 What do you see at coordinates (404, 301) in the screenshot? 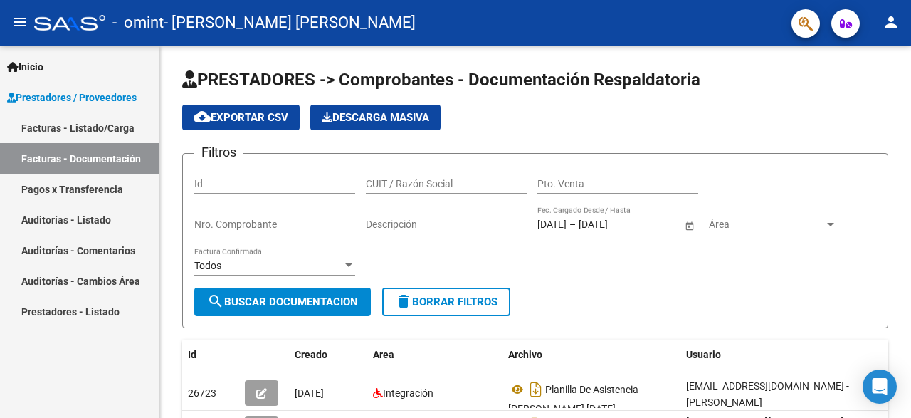
I see `mat-icon: delete` at bounding box center [404, 301].